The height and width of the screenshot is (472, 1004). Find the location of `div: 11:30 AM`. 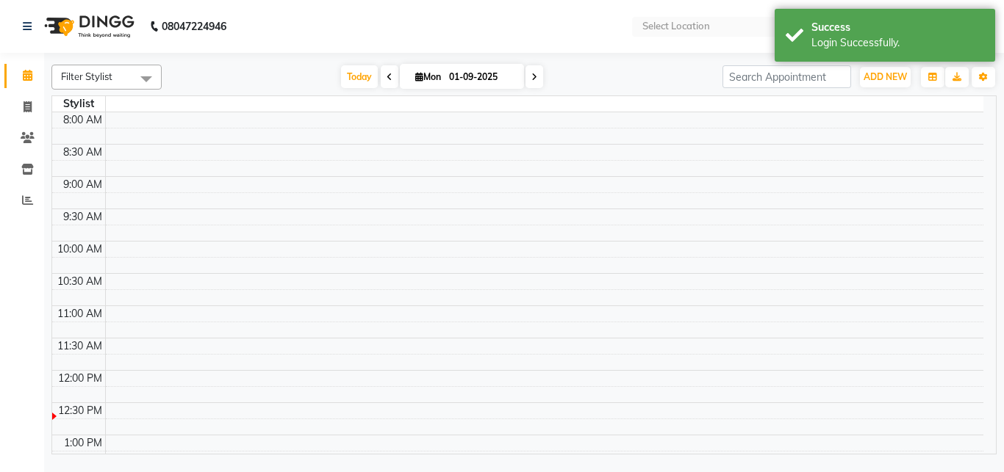

div: 11:30 AM is located at coordinates (79, 346).